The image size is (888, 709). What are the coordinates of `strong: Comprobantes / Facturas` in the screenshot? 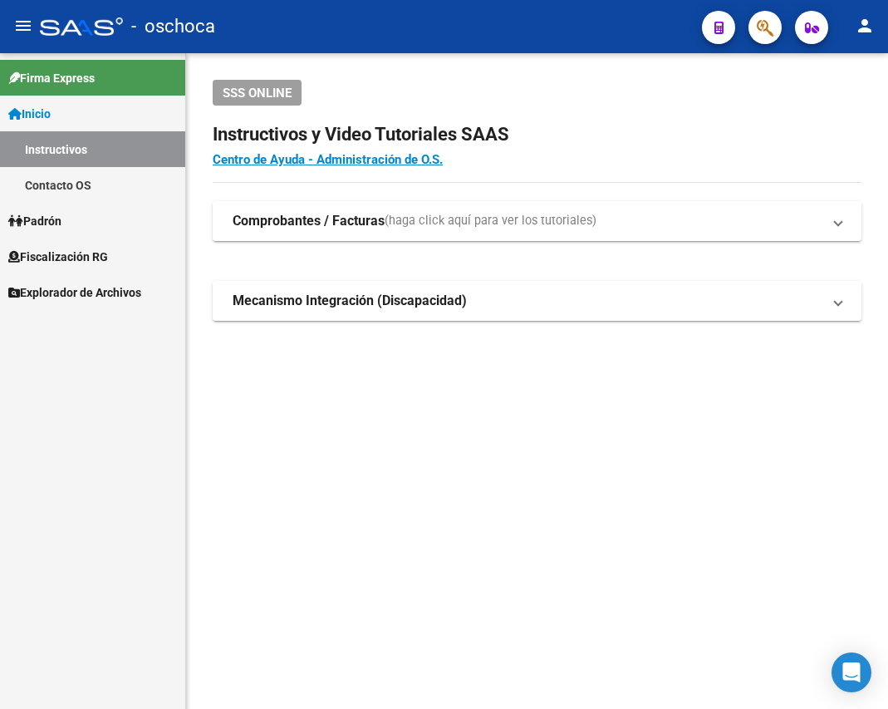 It's located at (308, 221).